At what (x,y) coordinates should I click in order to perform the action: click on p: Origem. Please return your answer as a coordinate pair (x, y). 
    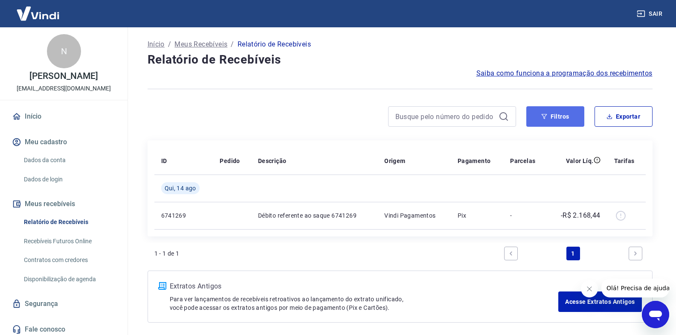
    Looking at the image, I should click on (395, 161).